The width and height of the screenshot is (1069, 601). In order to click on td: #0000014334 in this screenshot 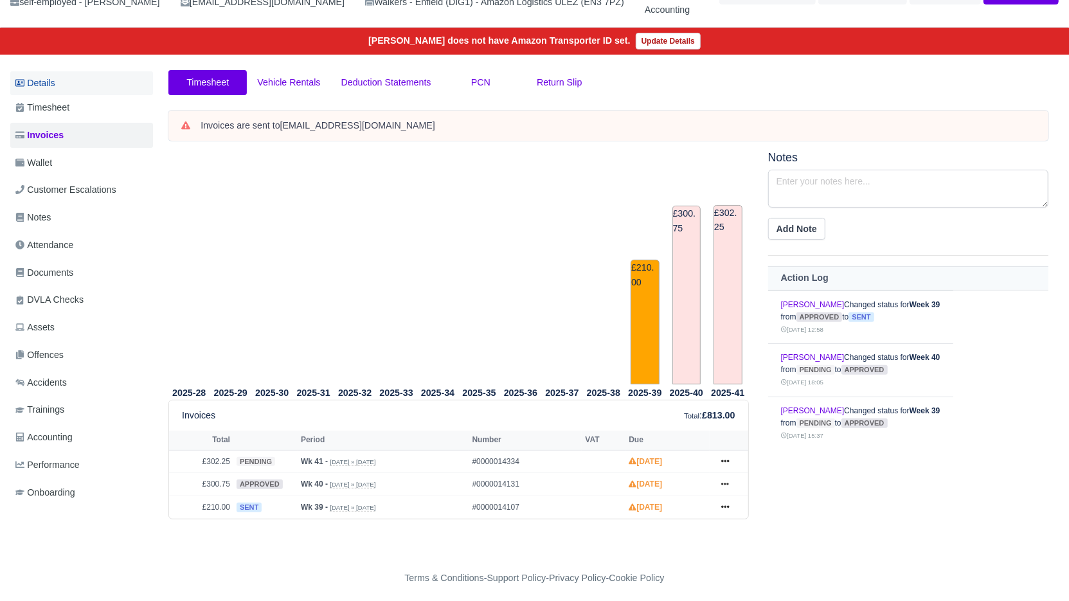, I will do `click(526, 462)`.